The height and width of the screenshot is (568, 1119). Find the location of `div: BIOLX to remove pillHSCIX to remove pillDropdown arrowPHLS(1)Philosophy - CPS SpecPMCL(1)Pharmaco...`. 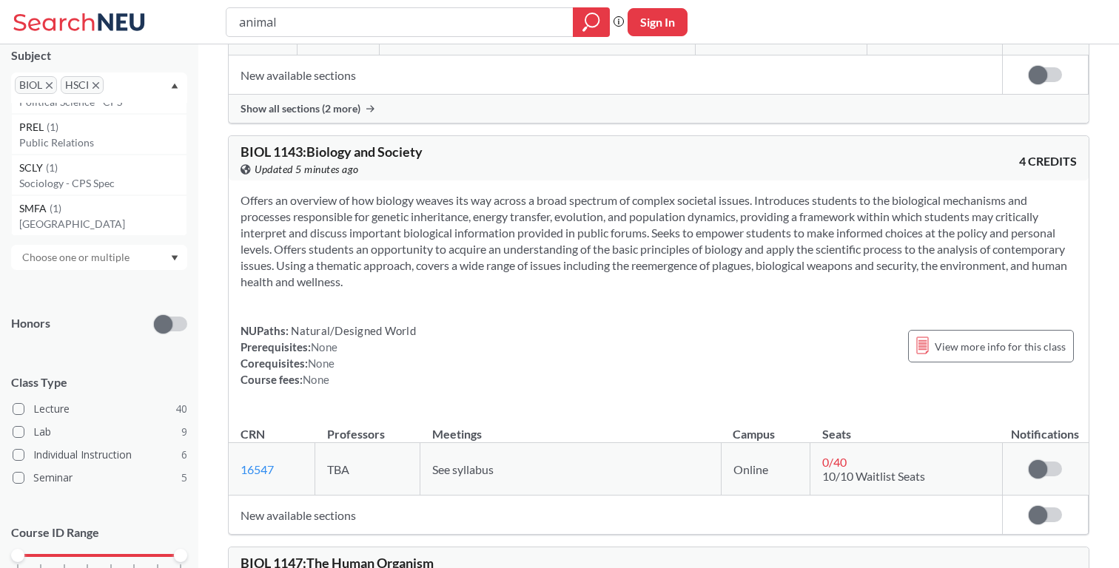

div: BIOLX to remove pillHSCIX to remove pillDropdown arrowPHLS(1)Philosophy - CPS SpecPMCL(1)Pharmaco... is located at coordinates (99, 87).